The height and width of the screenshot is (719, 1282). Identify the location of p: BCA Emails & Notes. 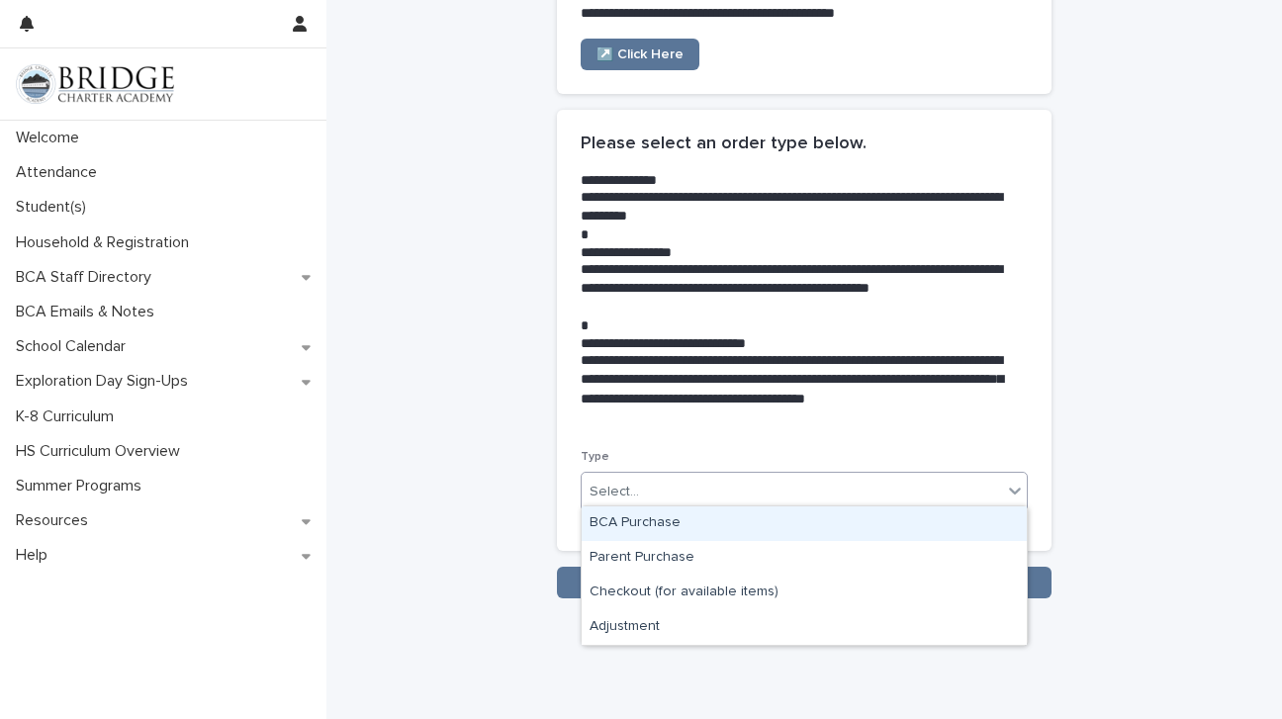
(89, 312).